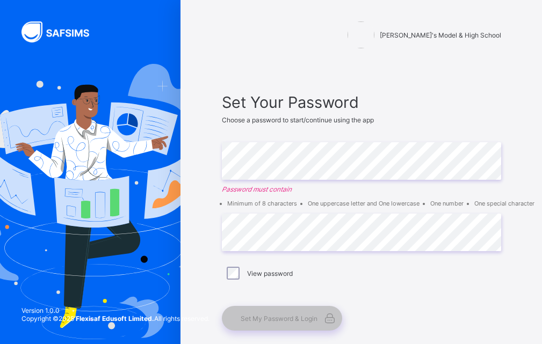 The image size is (542, 344). Describe the element at coordinates (270, 274) in the screenshot. I see `label: View password` at that location.